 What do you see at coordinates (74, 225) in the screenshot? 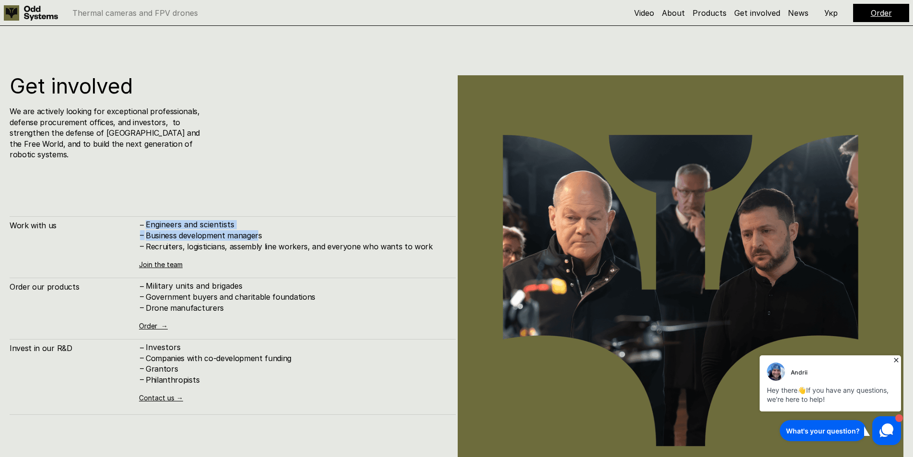
I see `h4: Work with us` at bounding box center [74, 225].